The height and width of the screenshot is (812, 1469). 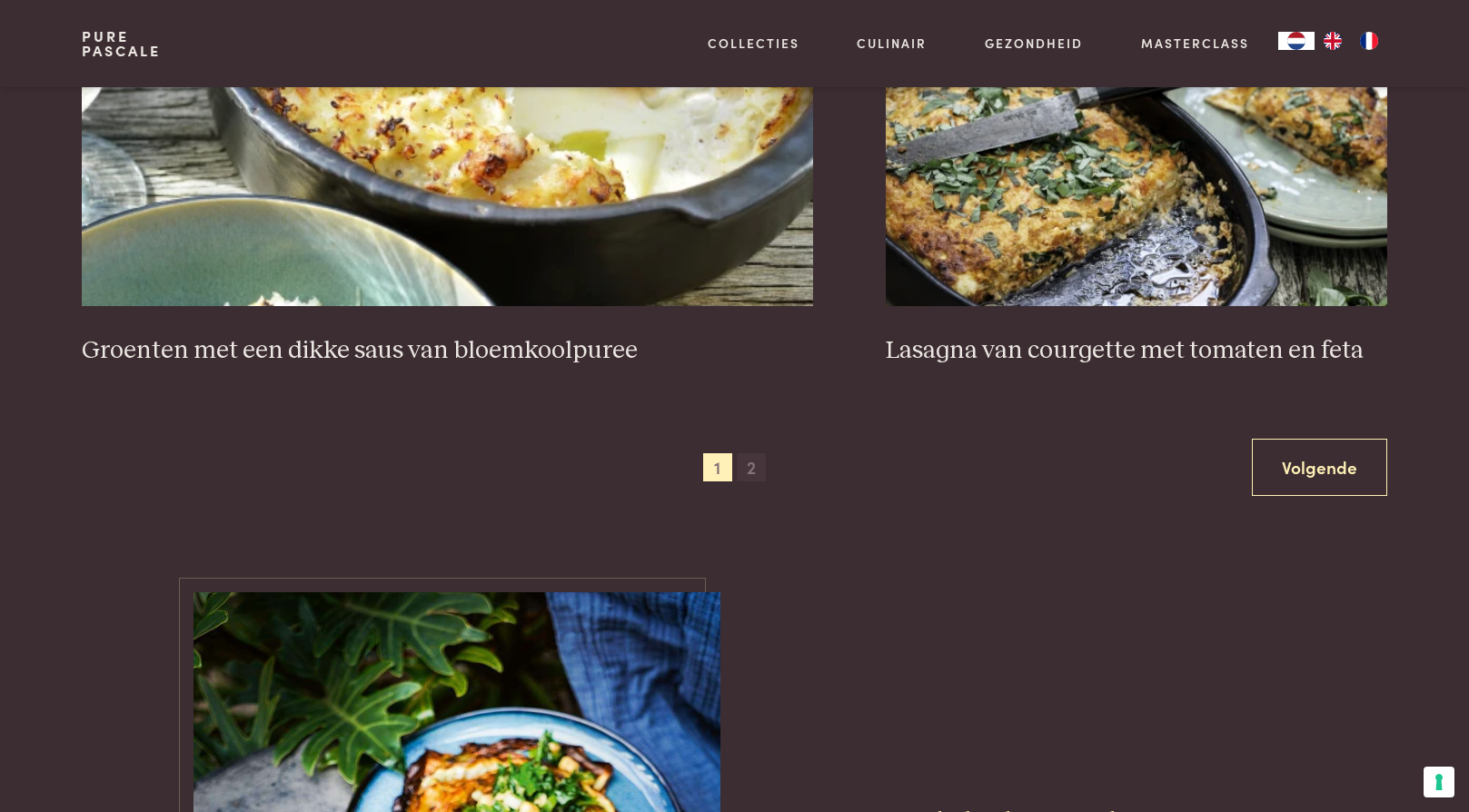 I want to click on a: NL, so click(x=1297, y=41).